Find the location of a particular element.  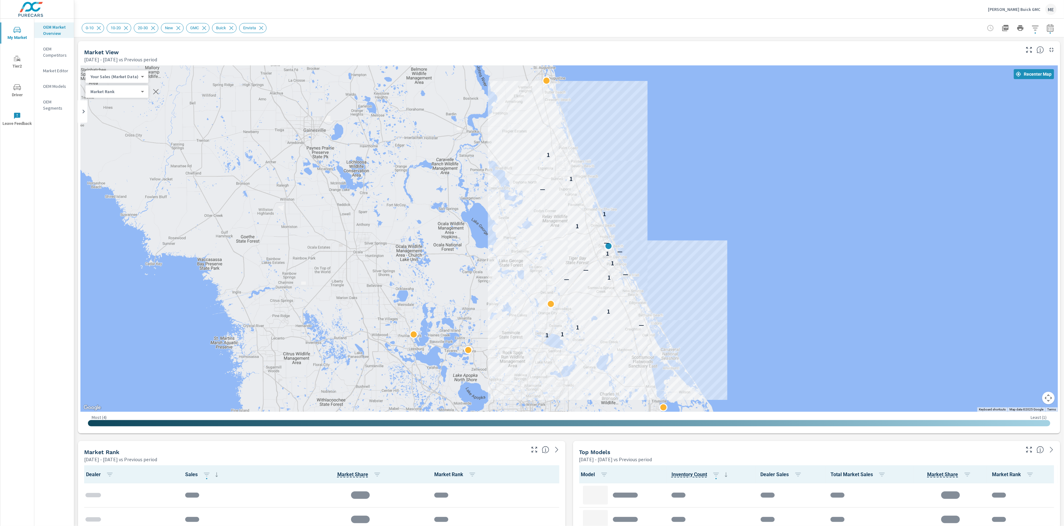

span: Tier2 is located at coordinates (17, 62).